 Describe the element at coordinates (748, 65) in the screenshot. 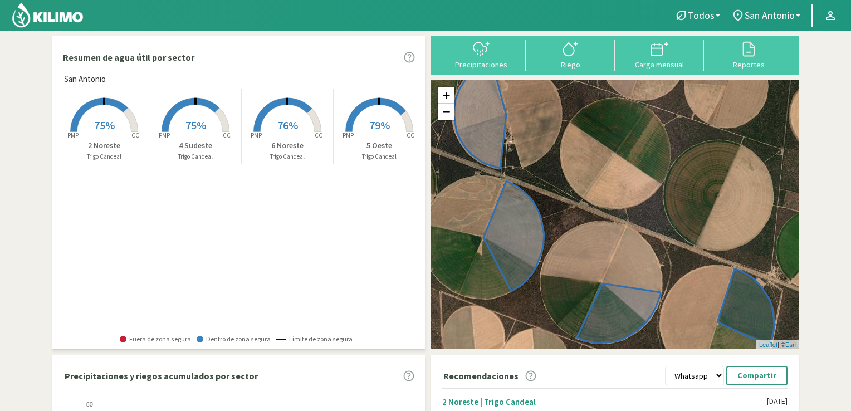

I see `div: Reportes` at that location.